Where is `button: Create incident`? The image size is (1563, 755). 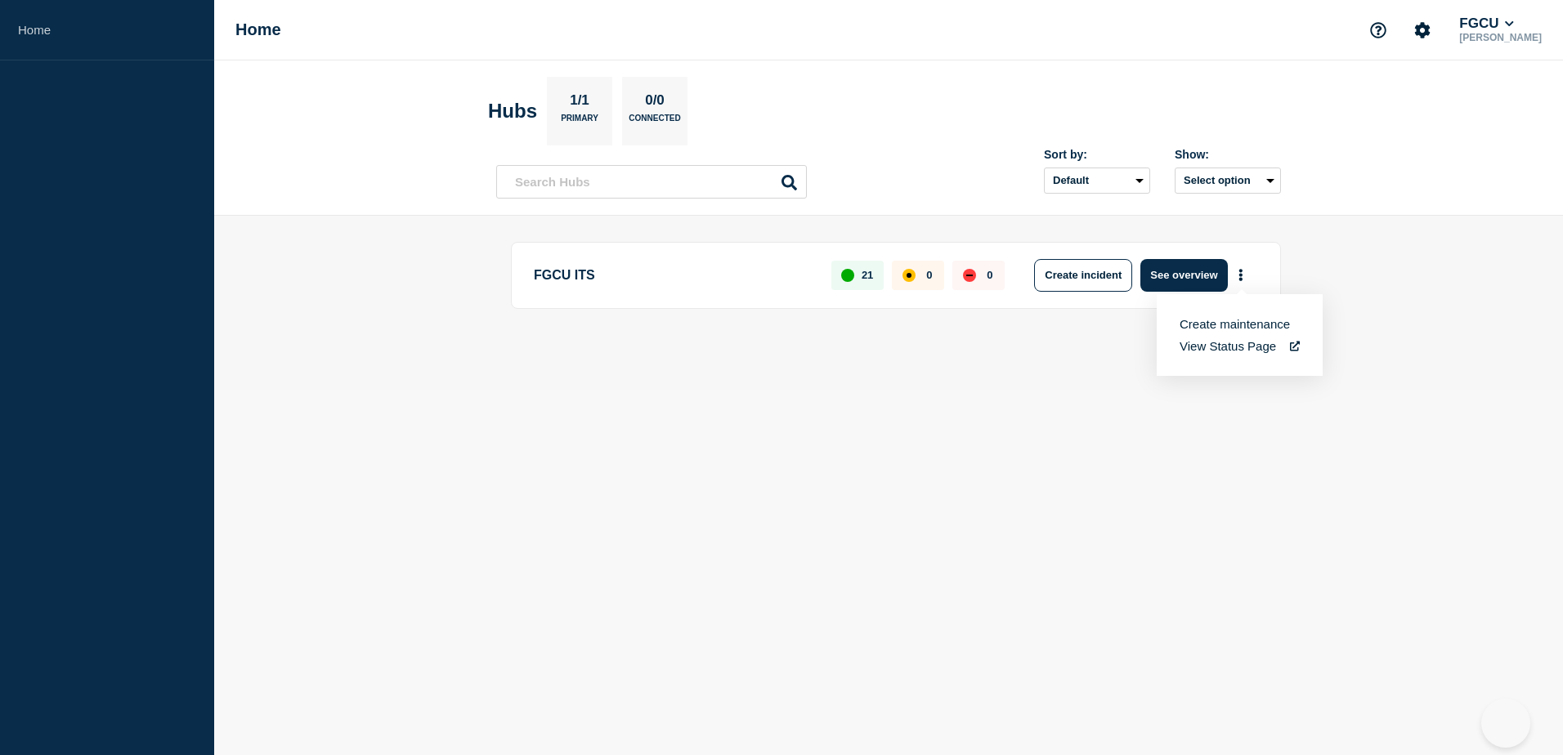
button: Create incident is located at coordinates (1083, 275).